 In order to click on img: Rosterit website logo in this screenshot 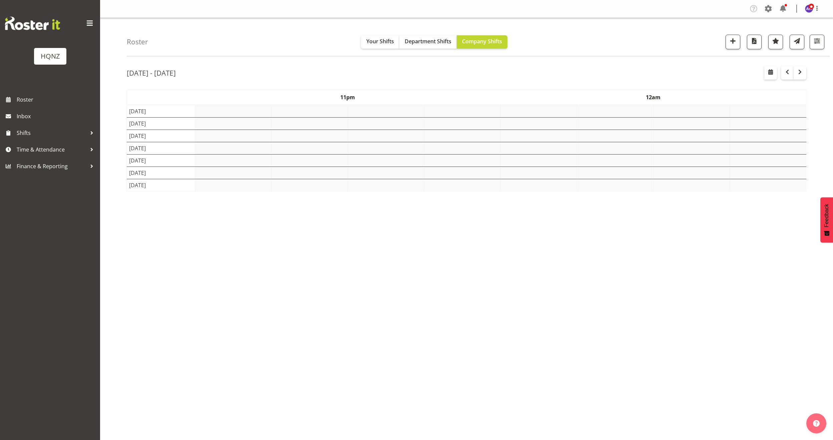, I will do `click(32, 23)`.